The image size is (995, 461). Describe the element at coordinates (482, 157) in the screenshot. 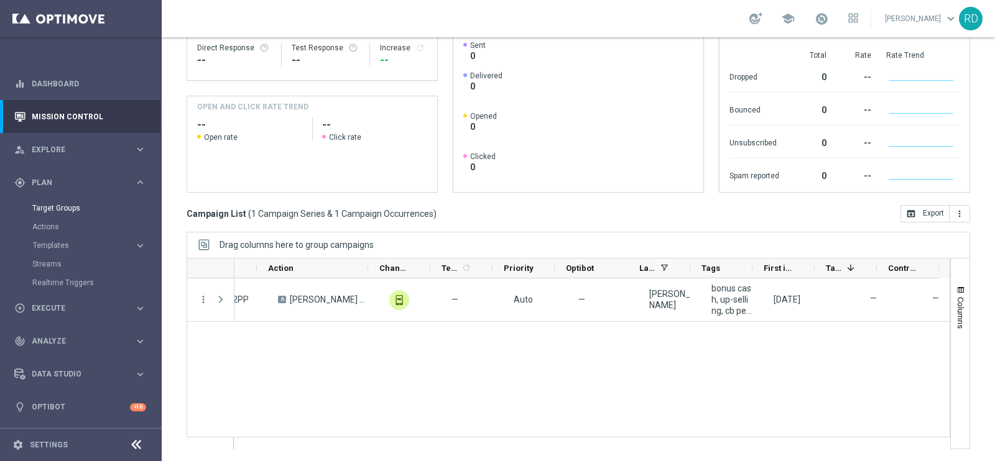

I see `span: Clicked` at that location.